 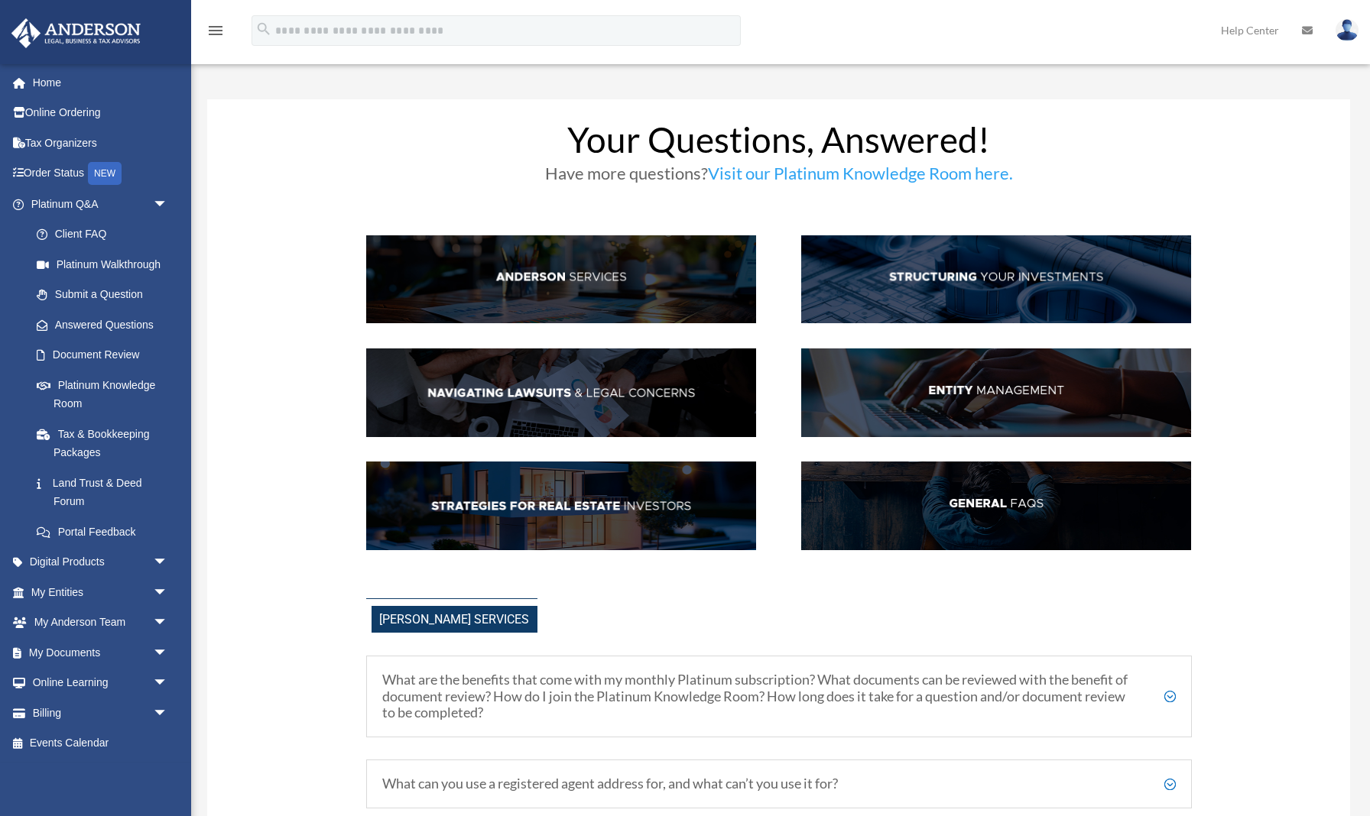 What do you see at coordinates (1347, 30) in the screenshot?
I see `img: User Pic` at bounding box center [1347, 30].